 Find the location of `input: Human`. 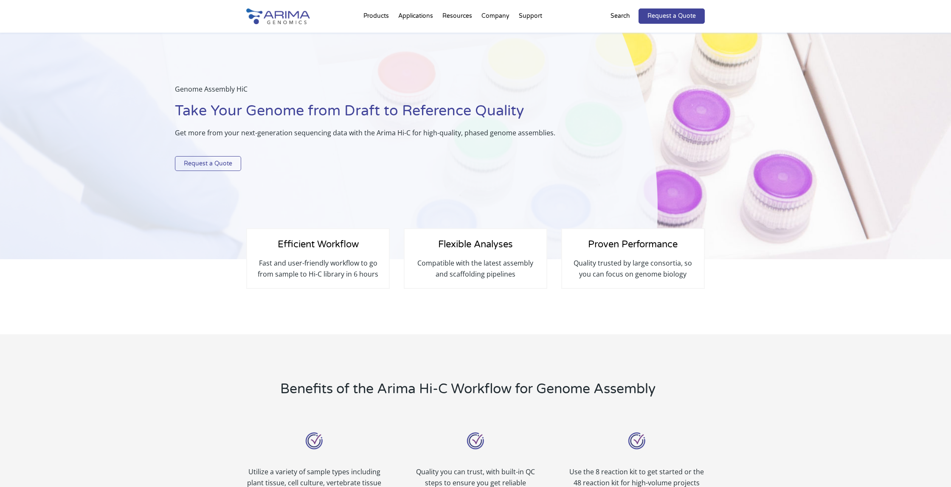

input: Human is located at coordinates (5, 191).